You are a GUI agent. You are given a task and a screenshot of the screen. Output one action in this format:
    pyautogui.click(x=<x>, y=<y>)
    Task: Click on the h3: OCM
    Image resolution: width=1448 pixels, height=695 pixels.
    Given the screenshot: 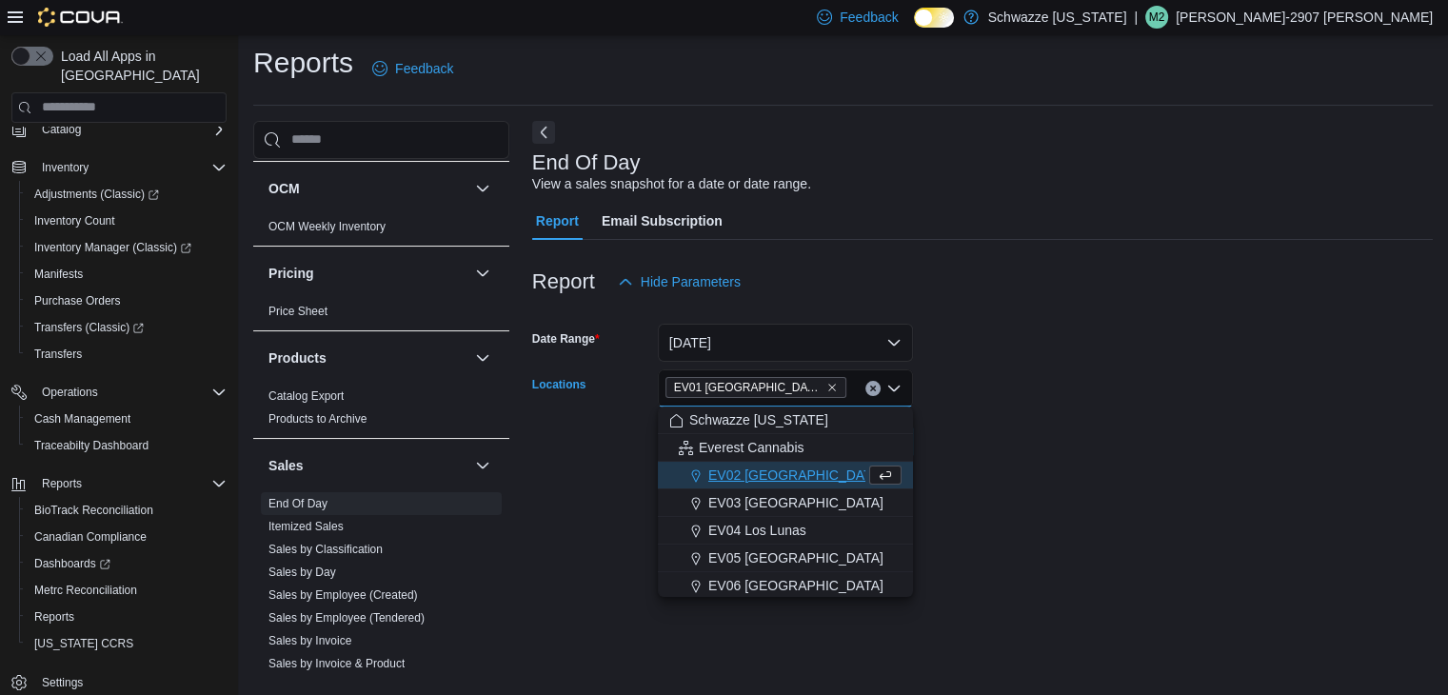 What is the action you would take?
    pyautogui.click(x=284, y=189)
    